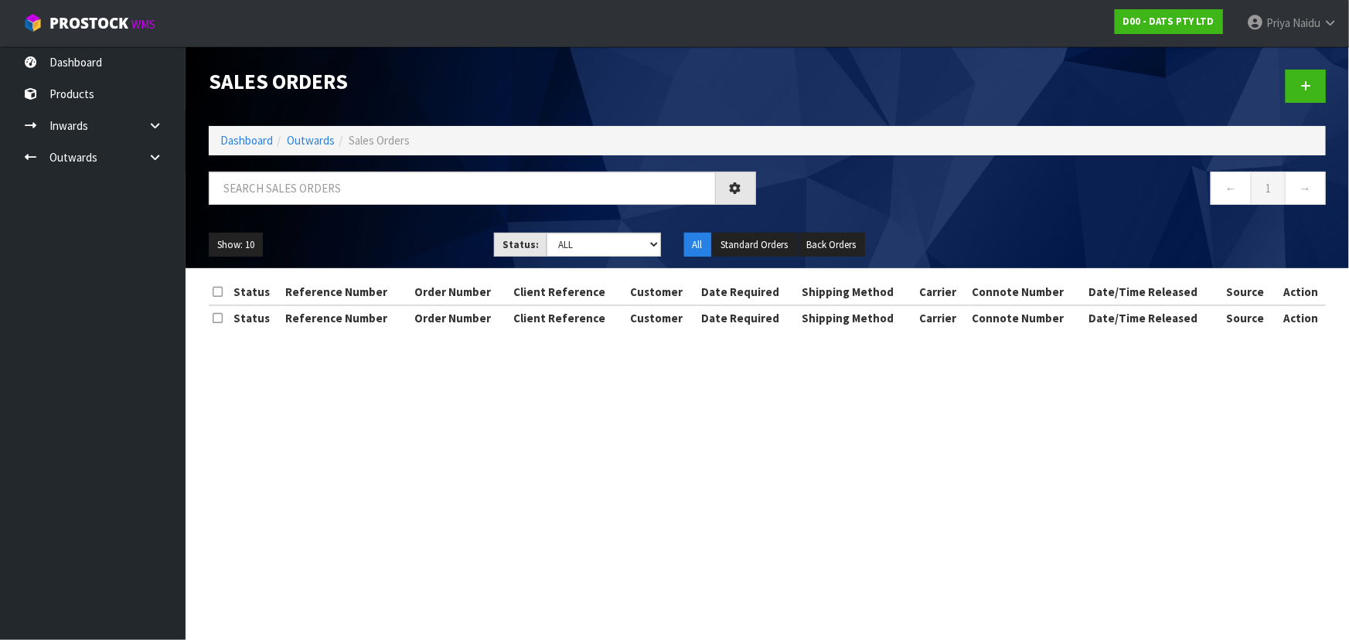  What do you see at coordinates (520, 244) in the screenshot?
I see `strong: Status:` at bounding box center [520, 244].